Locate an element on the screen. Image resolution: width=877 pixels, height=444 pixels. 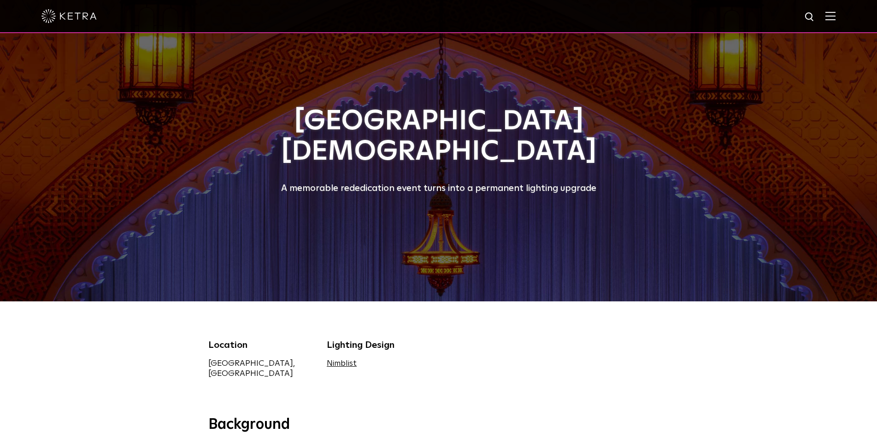
h3: Background is located at coordinates (438, 426).